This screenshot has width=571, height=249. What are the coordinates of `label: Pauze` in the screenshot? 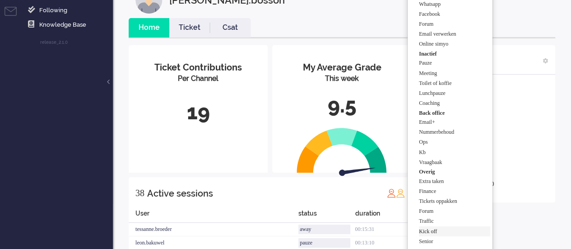 It's located at (455, 63).